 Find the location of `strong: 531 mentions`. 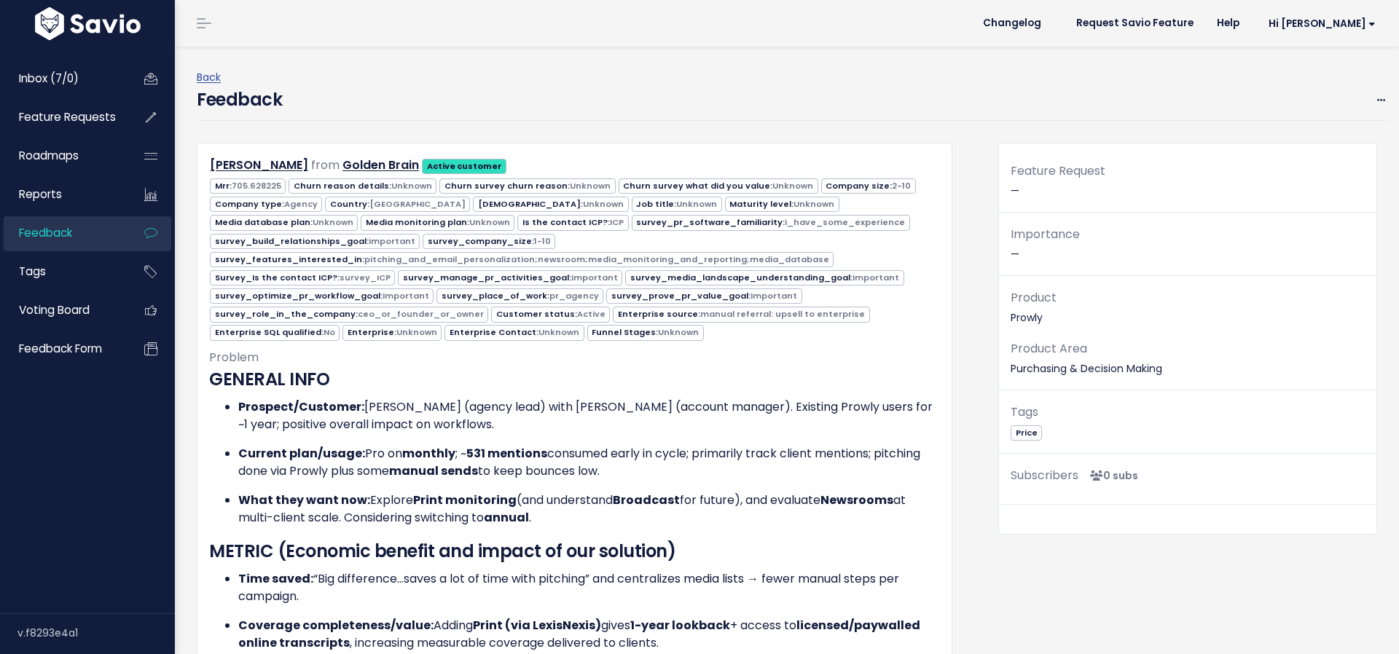

strong: 531 mentions is located at coordinates (506, 453).